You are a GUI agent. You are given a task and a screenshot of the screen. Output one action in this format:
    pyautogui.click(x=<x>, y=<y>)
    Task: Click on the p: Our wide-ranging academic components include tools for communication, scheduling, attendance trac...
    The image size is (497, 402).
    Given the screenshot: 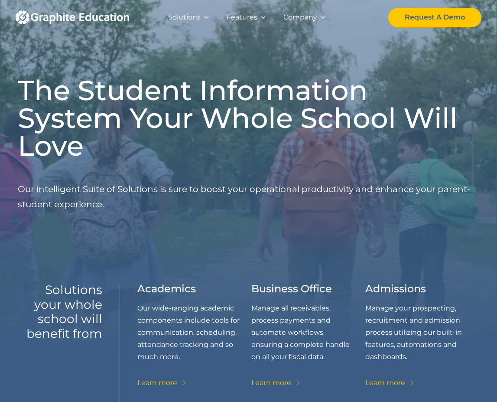 What is the action you would take?
    pyautogui.click(x=194, y=332)
    